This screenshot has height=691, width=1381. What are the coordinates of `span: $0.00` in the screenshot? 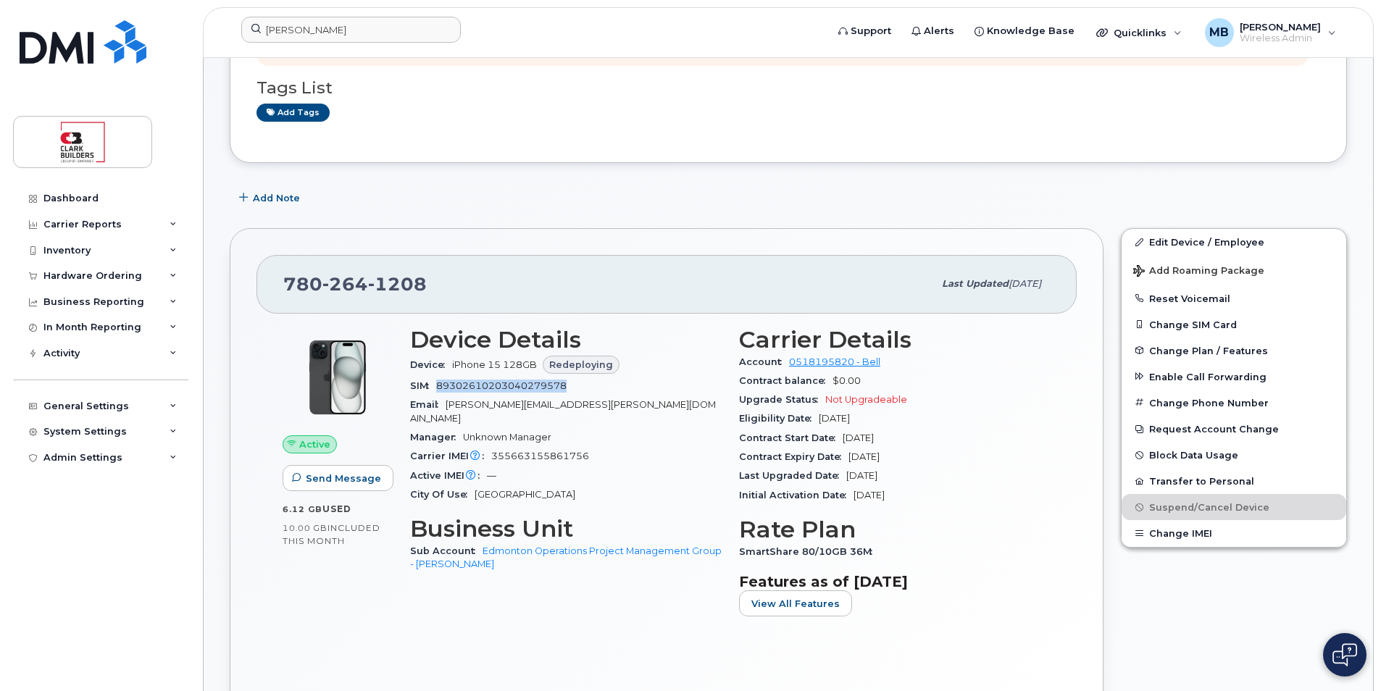 It's located at (846, 380).